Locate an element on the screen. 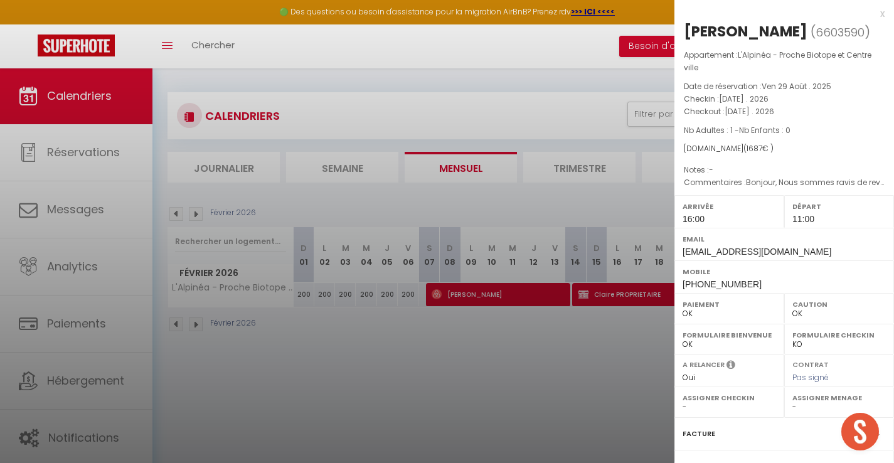 This screenshot has width=894, height=463. label: Arrivée is located at coordinates (729, 206).